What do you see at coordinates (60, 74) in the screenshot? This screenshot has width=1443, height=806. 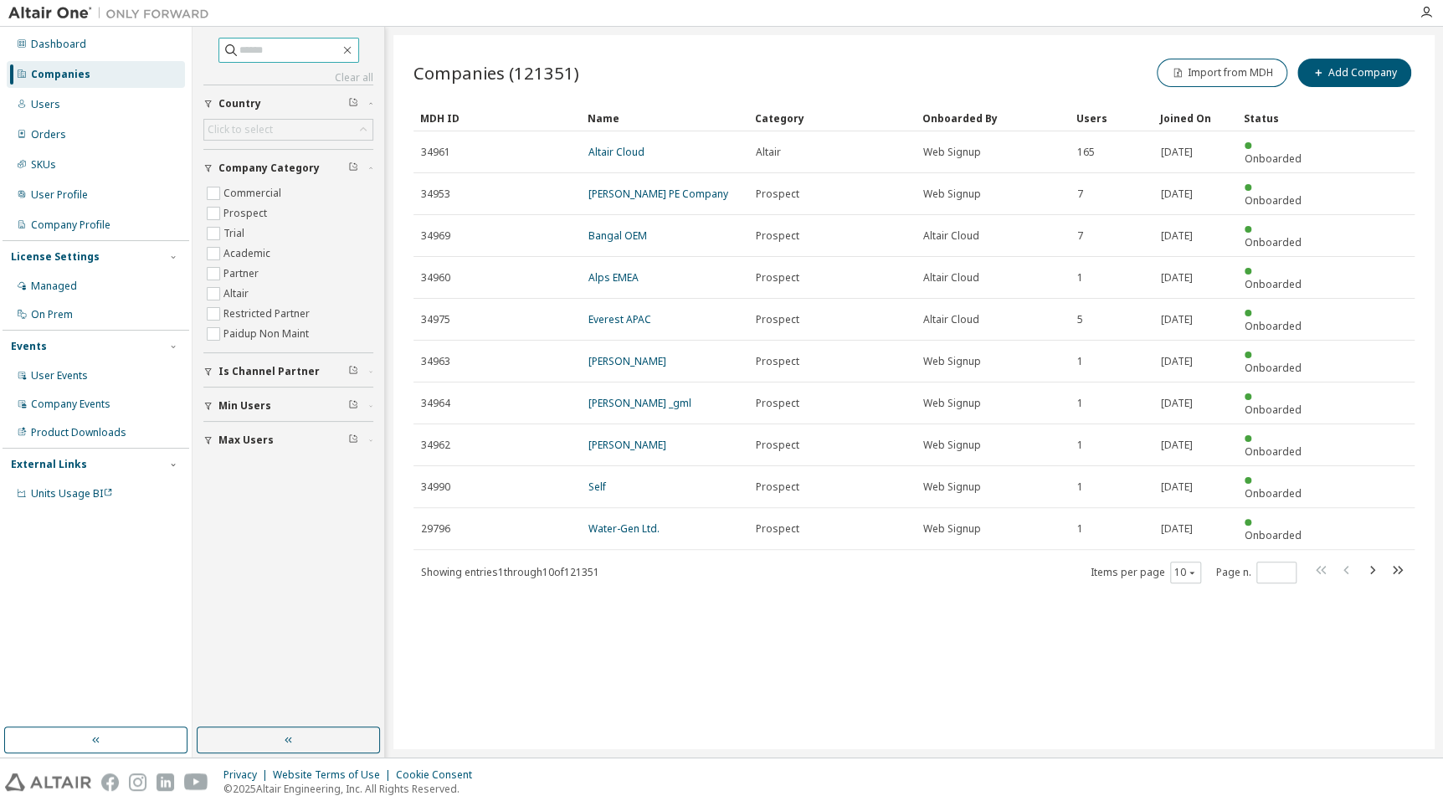 I see `div: Companies` at bounding box center [60, 74].